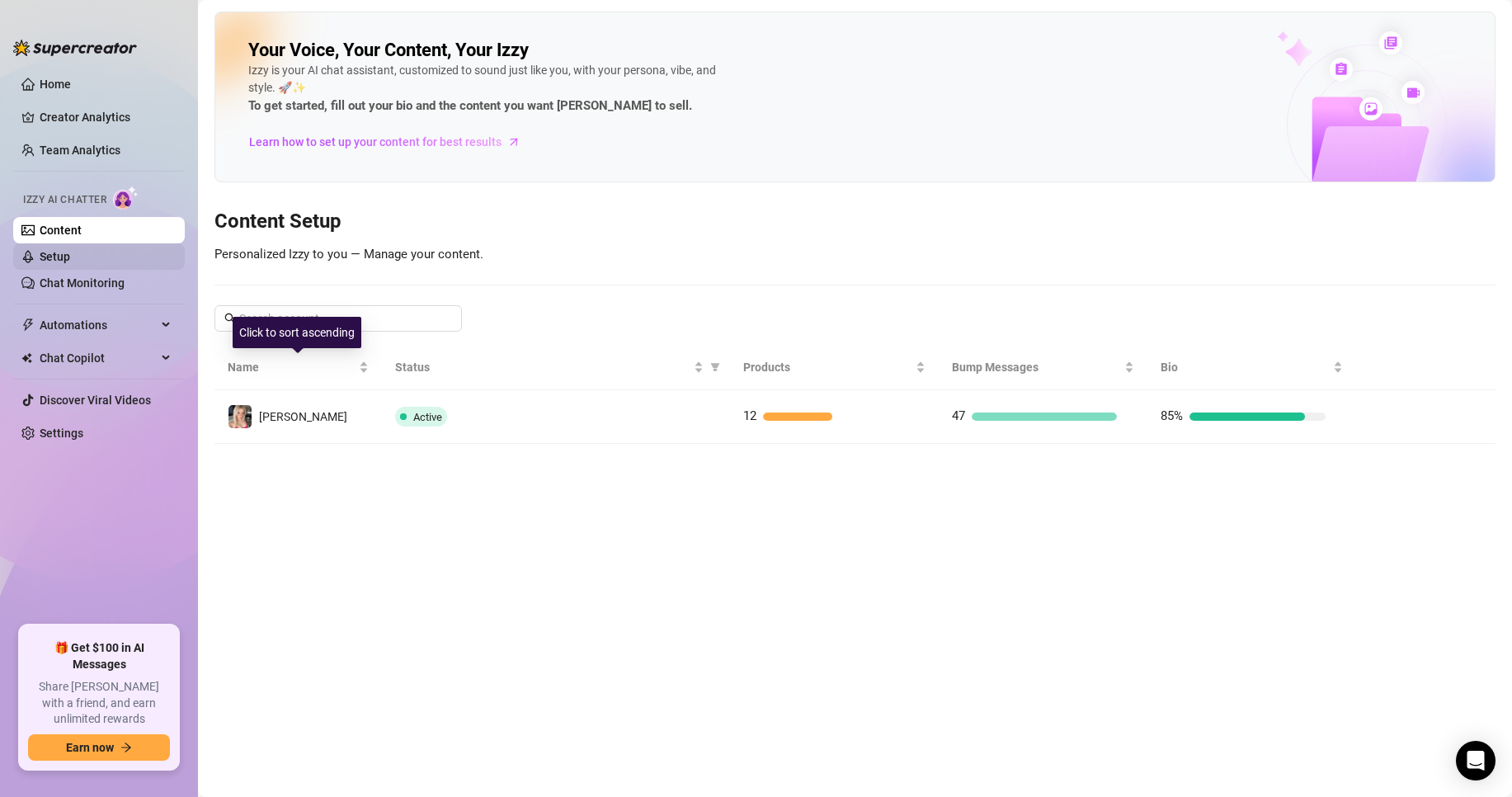 The width and height of the screenshot is (1512, 797). What do you see at coordinates (298, 367) in the screenshot?
I see `th: Name` at bounding box center [298, 367].